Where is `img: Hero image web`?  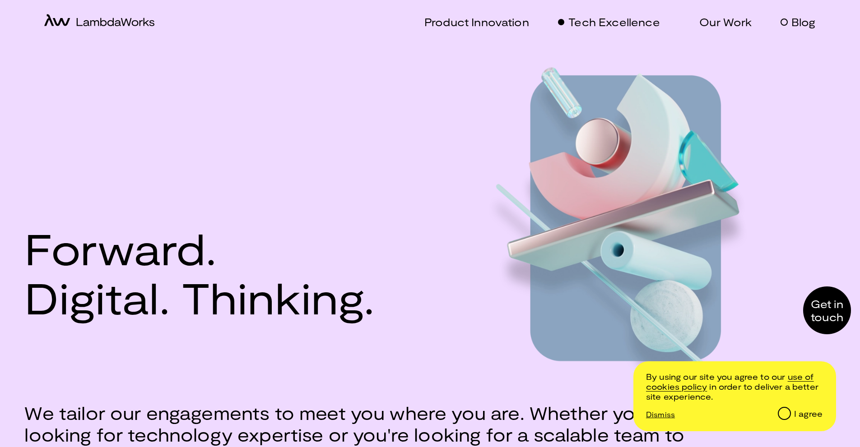
img: Hero image web is located at coordinates (629, 230).